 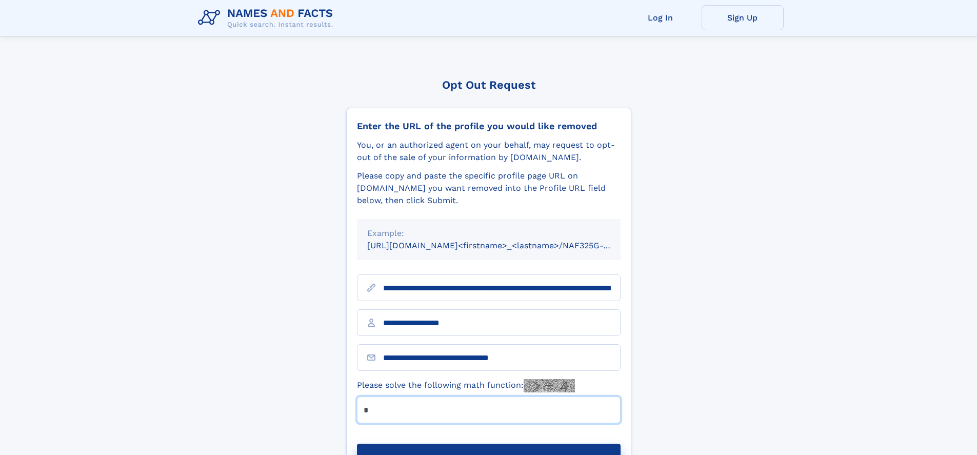 I want to click on a: Log In, so click(x=661, y=17).